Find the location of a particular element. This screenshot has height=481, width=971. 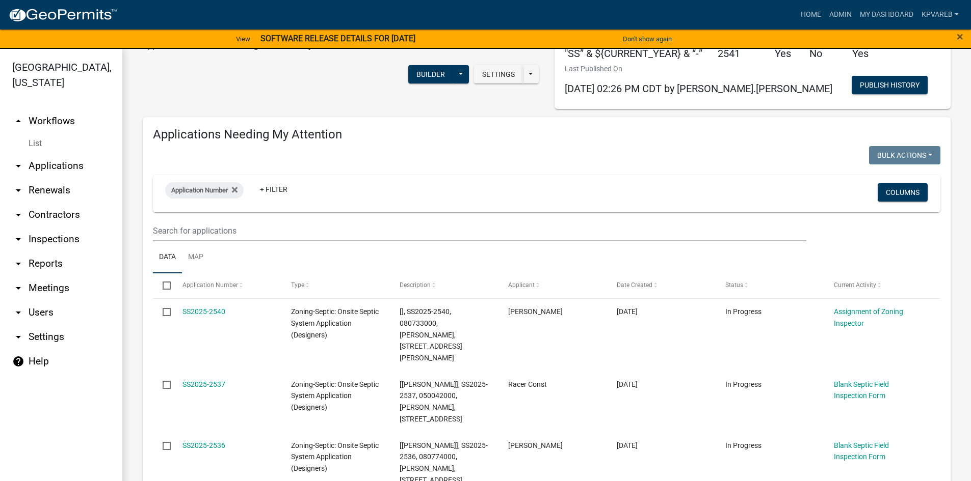

a: View is located at coordinates (243, 39).